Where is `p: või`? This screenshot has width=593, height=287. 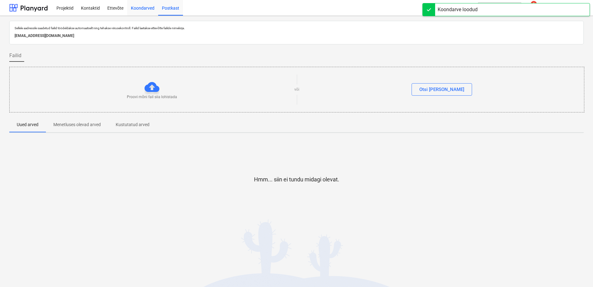
p: või is located at coordinates (297, 89).